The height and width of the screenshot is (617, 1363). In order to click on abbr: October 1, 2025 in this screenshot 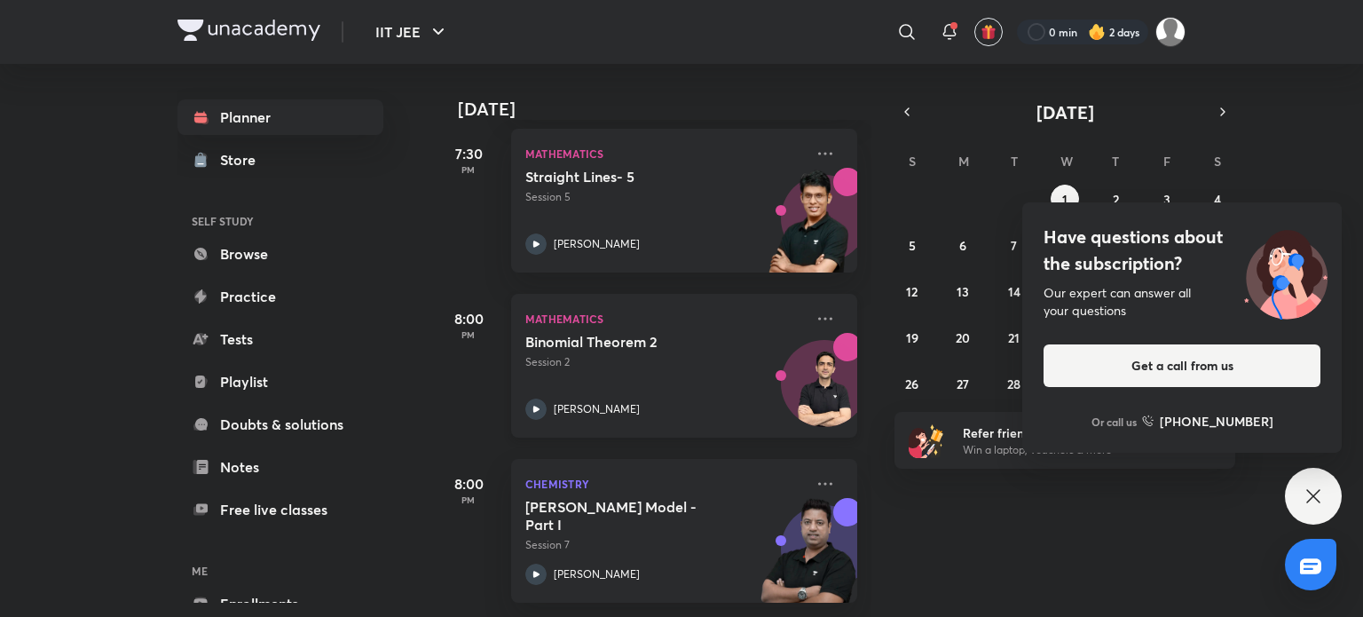, I will do `click(1065, 199)`.